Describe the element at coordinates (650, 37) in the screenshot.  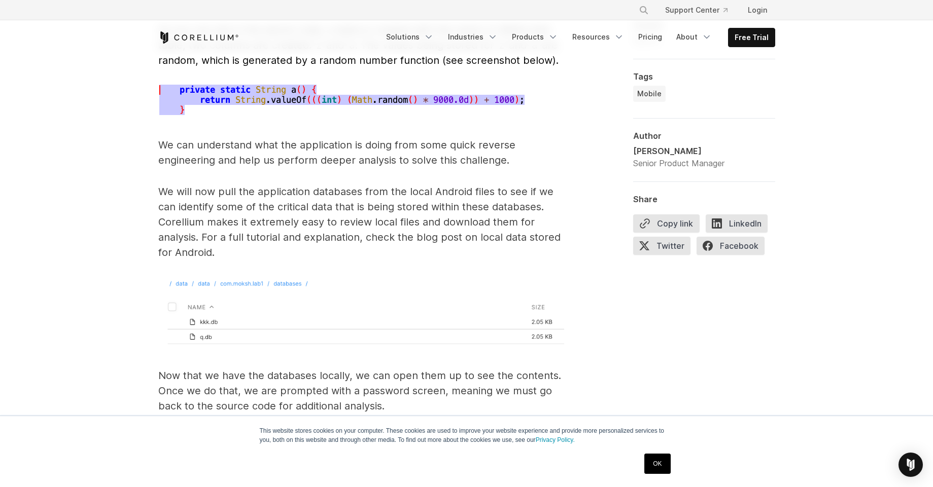
I see `a: Pricing` at that location.